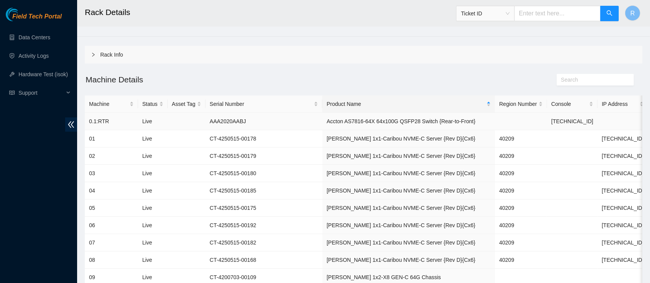  I want to click on a: Data Centers, so click(34, 37).